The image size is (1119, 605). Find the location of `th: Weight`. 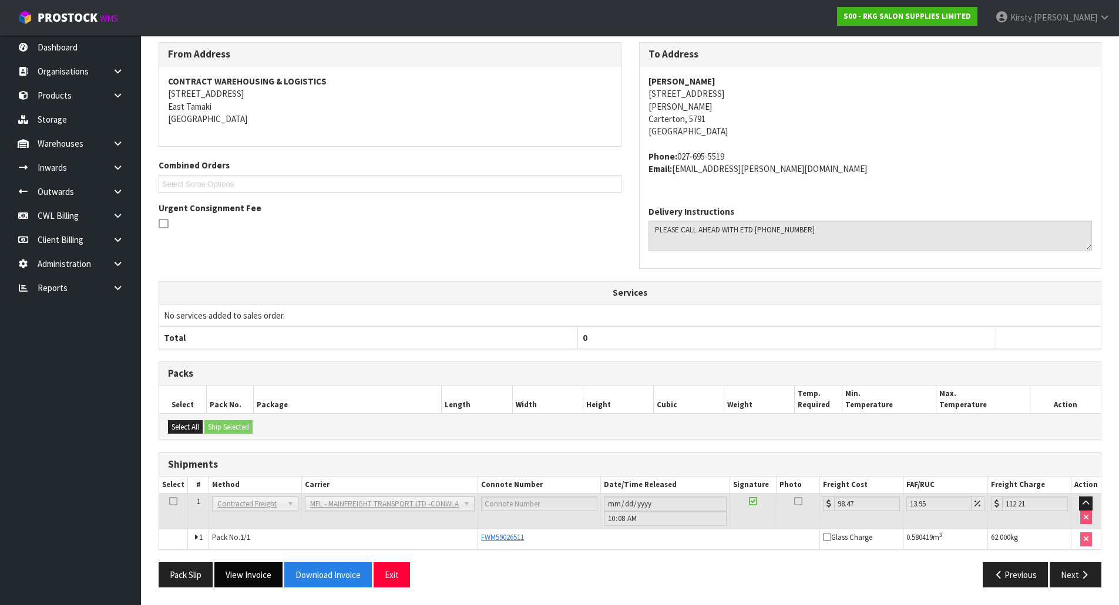

th: Weight is located at coordinates (759, 399).